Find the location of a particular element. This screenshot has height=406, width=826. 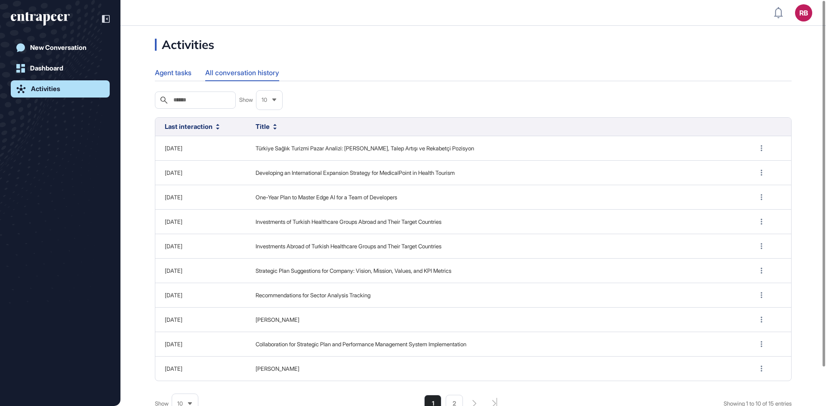

span: Developing an International Expansion Strategy for MedicalPoint in Health Tourism is located at coordinates (496, 173).